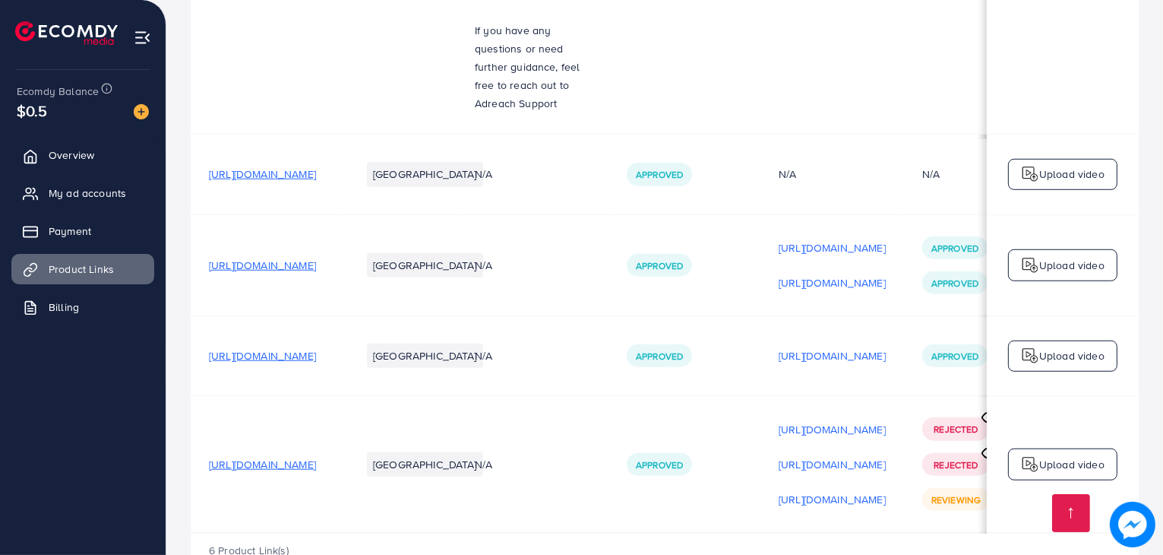 Image resolution: width=1163 pixels, height=555 pixels. What do you see at coordinates (83, 231) in the screenshot?
I see `a: Payment` at bounding box center [83, 231].